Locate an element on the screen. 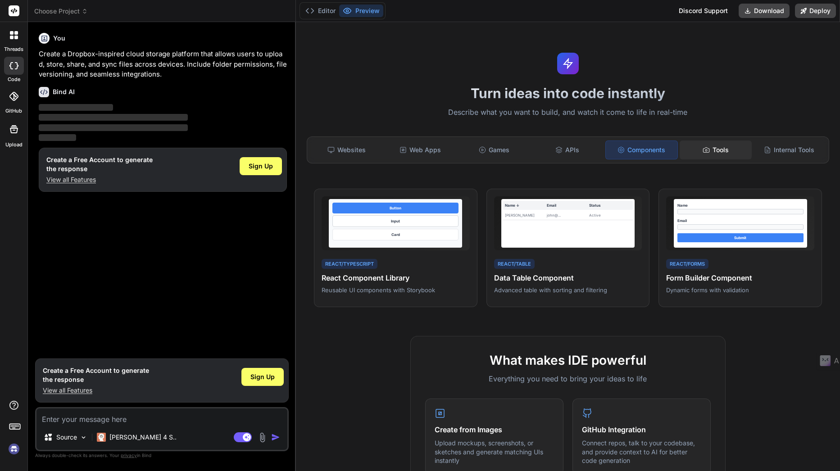  div: Components is located at coordinates (641, 150).